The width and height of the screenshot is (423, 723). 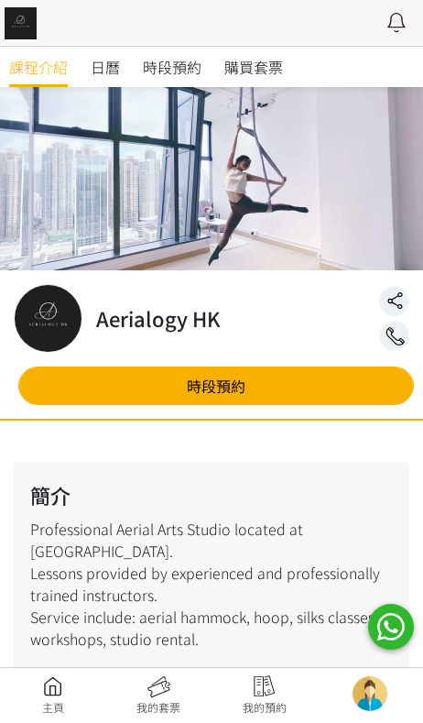 I want to click on span: 購買套票, so click(x=254, y=67).